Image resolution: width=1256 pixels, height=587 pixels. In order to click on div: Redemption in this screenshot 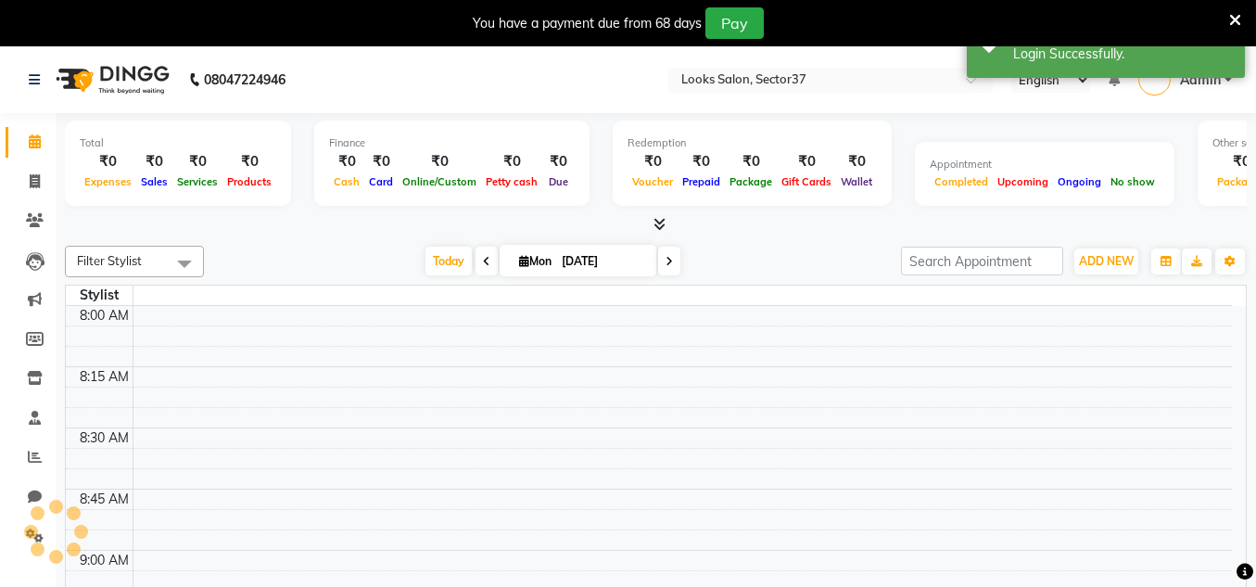, I will do `click(752, 143)`.